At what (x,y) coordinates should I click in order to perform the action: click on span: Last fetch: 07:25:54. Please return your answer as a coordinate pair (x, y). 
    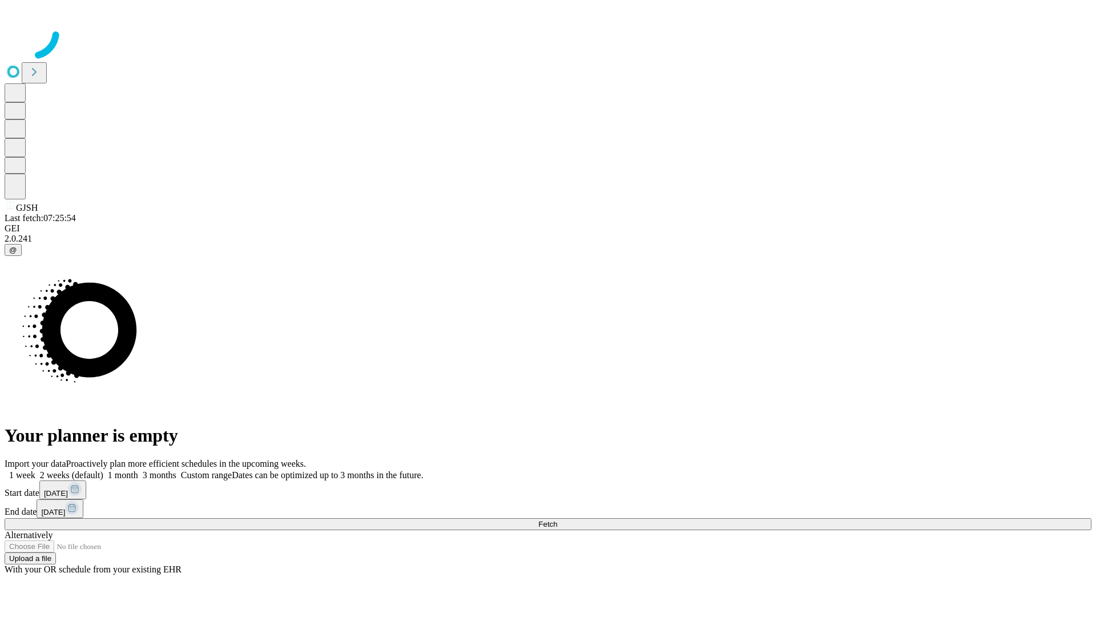
    Looking at the image, I should click on (40, 218).